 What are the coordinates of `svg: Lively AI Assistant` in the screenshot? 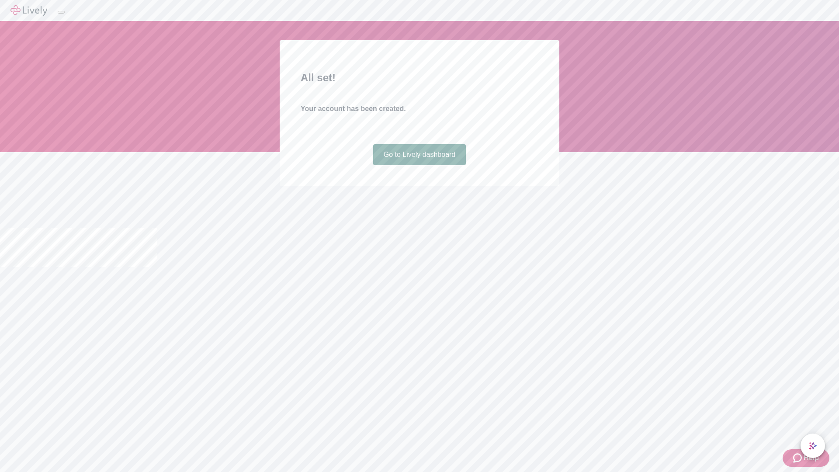 It's located at (813, 446).